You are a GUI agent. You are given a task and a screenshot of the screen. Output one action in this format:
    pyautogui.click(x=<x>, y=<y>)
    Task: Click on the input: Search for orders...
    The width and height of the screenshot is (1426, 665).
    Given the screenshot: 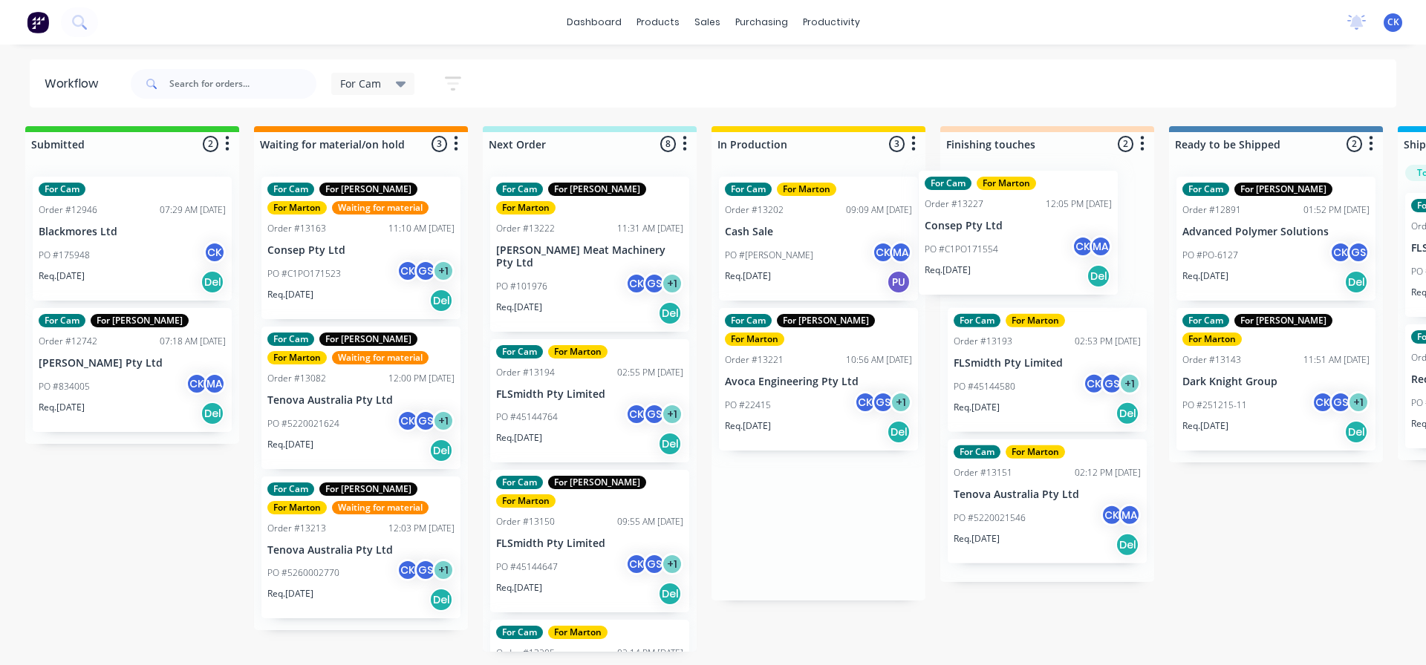 What is the action you would take?
    pyautogui.click(x=243, y=84)
    